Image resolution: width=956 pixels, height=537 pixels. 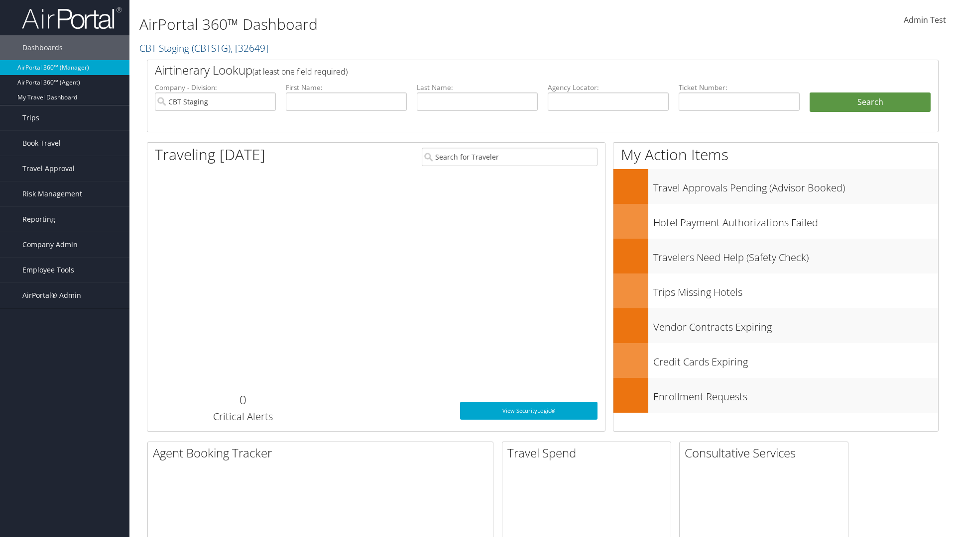 What do you see at coordinates (42, 48) in the screenshot?
I see `span: Dashboards` at bounding box center [42, 48].